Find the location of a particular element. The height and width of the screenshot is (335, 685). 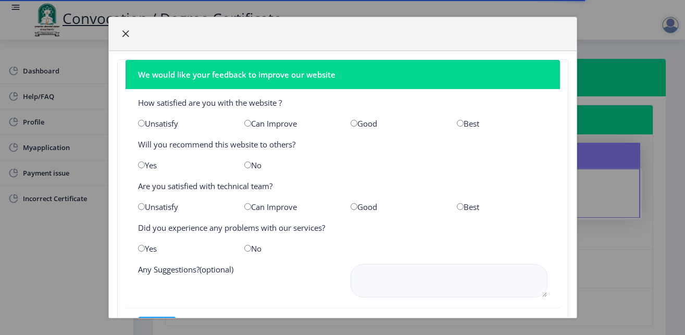

div: Will you recommend this website to others? is located at coordinates (343, 144).